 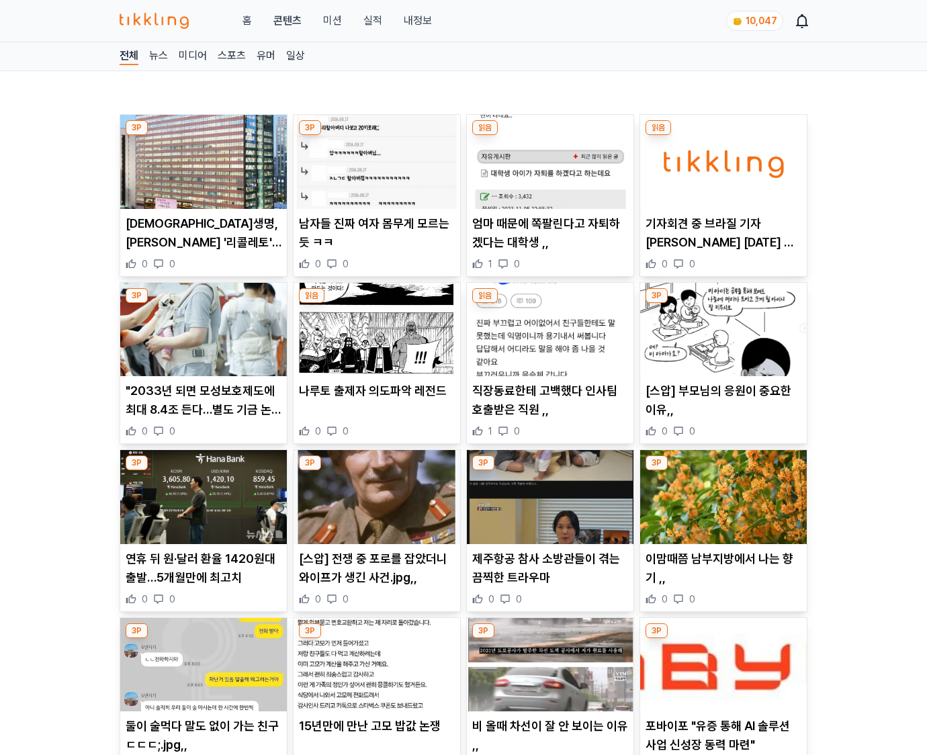 I want to click on img: 제주항공 참사 소방관들이 겪는 끔찍한 트라우마, so click(x=550, y=497).